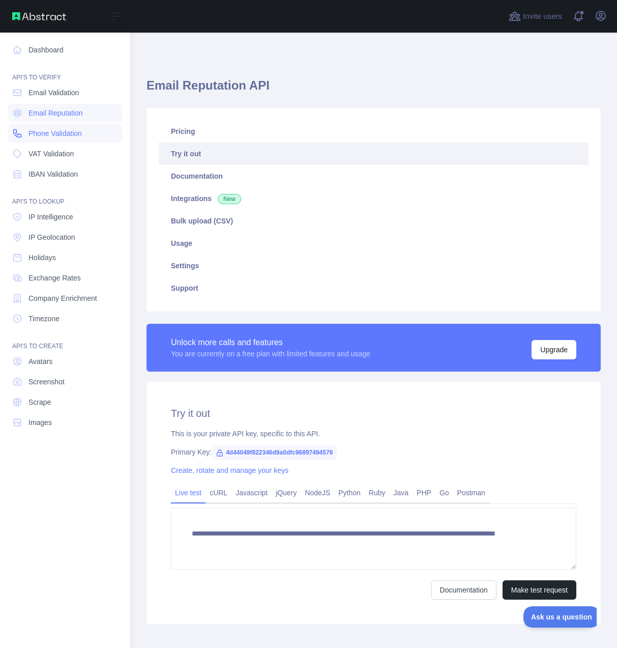  I want to click on a: Create, rotate and manage your keys, so click(230, 470).